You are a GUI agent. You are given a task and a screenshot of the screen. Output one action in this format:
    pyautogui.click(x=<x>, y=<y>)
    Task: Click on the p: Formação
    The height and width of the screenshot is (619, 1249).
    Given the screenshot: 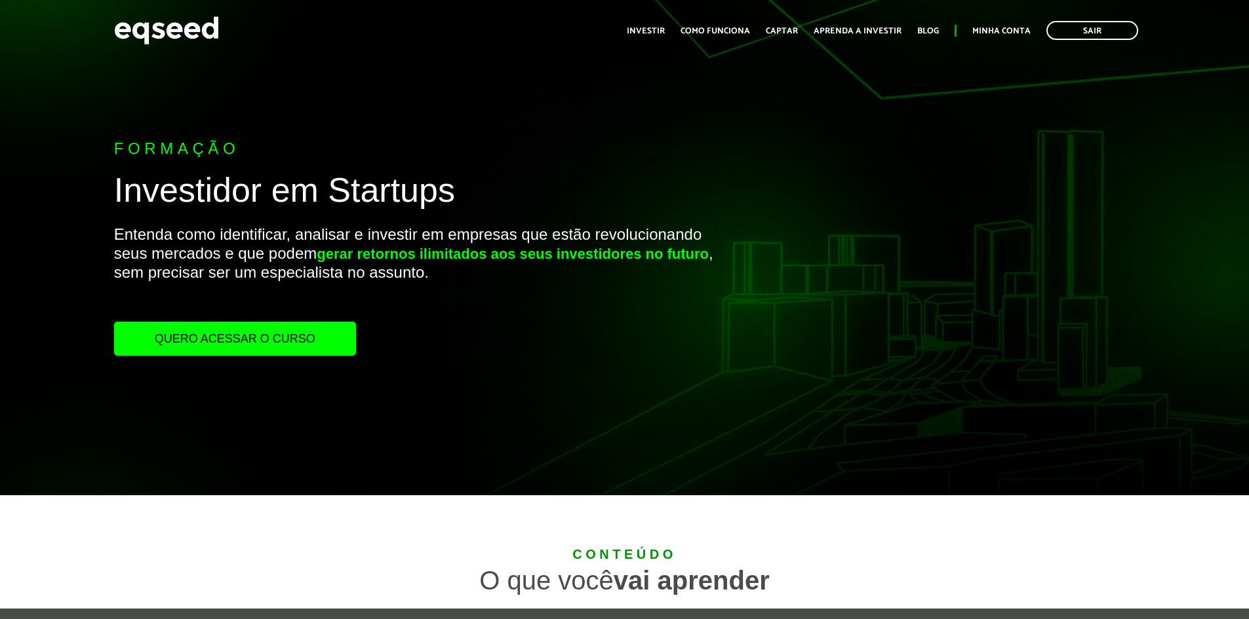 What is the action you would take?
    pyautogui.click(x=416, y=149)
    